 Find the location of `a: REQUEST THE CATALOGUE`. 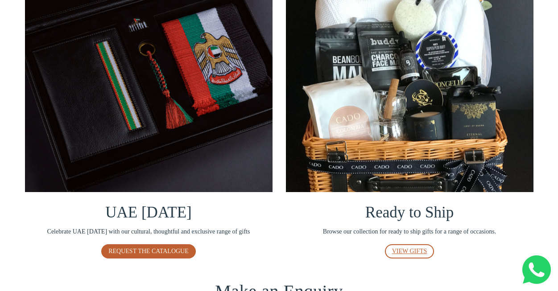

a: REQUEST THE CATALOGUE is located at coordinates (148, 251).